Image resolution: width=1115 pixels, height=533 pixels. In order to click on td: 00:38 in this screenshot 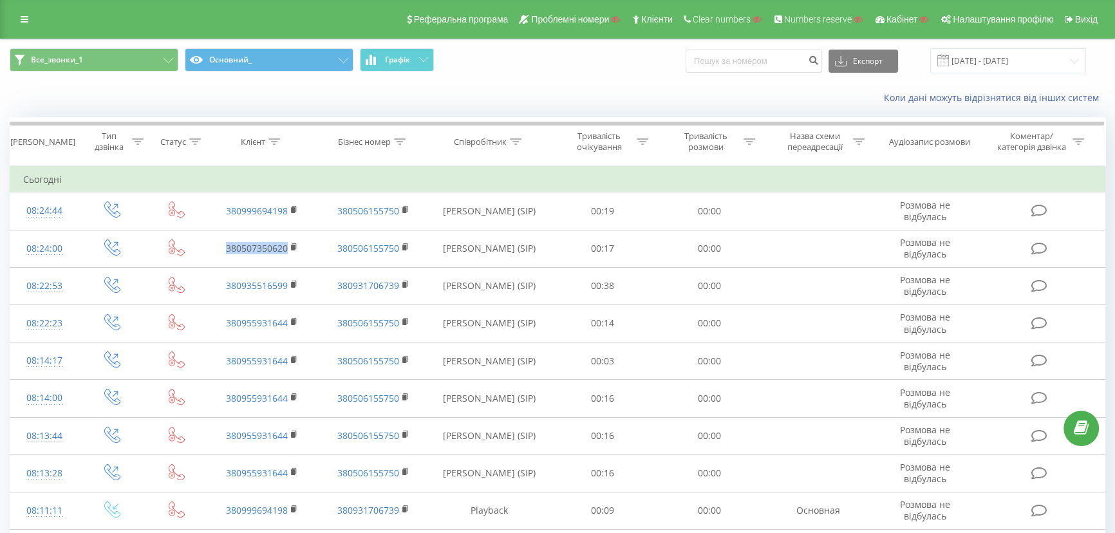, I will do `click(602, 286)`.